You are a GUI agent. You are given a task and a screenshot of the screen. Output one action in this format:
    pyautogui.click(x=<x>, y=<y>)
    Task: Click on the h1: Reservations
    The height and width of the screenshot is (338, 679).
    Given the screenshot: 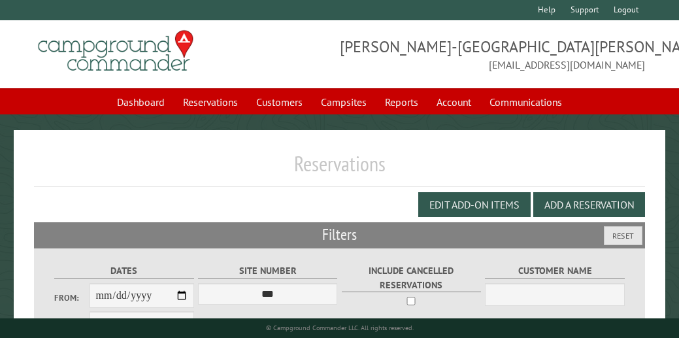 What is the action you would take?
    pyautogui.click(x=339, y=169)
    